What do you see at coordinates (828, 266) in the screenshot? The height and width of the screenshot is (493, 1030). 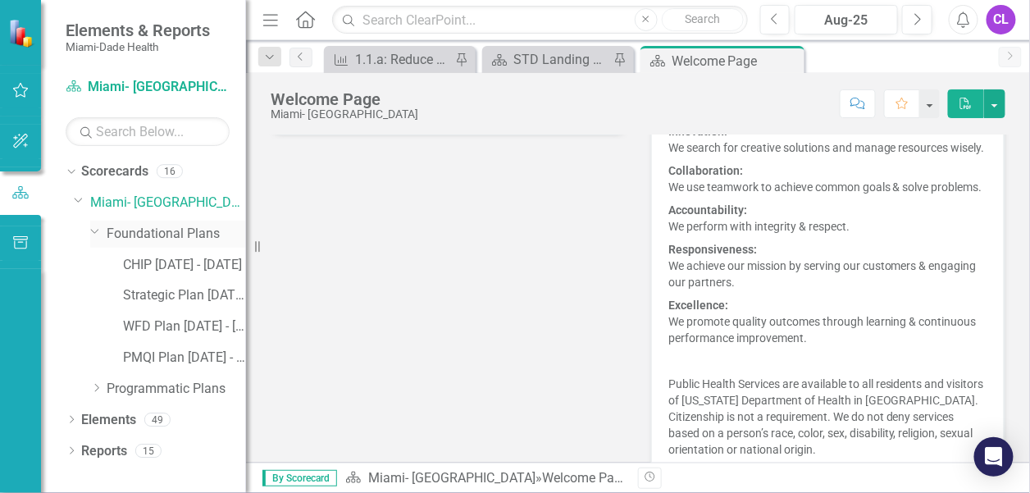 I see `p: We achieve our mission by serving our customers & engaging our partners.` at bounding box center [828, 266].